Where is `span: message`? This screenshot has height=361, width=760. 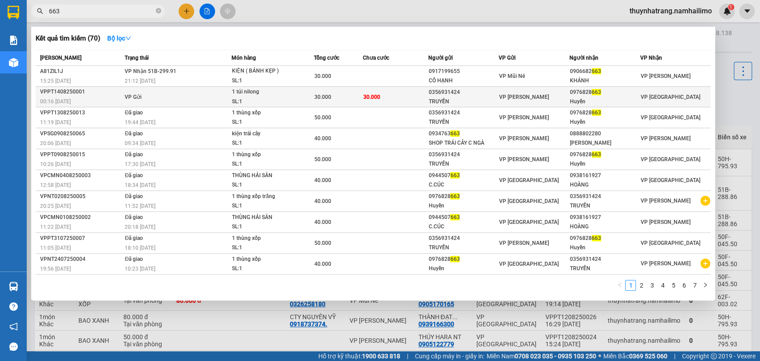 span: message is located at coordinates (13, 346).